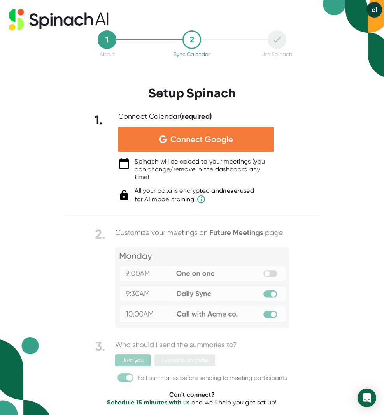 This screenshot has height=415, width=384. Describe the element at coordinates (192, 394) in the screenshot. I see `b: Can't connect?` at that location.